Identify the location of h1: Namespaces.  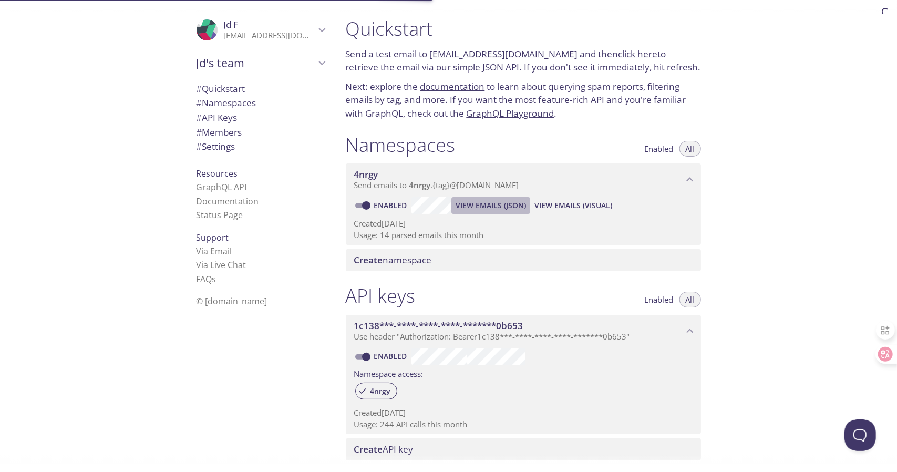
(401, 145).